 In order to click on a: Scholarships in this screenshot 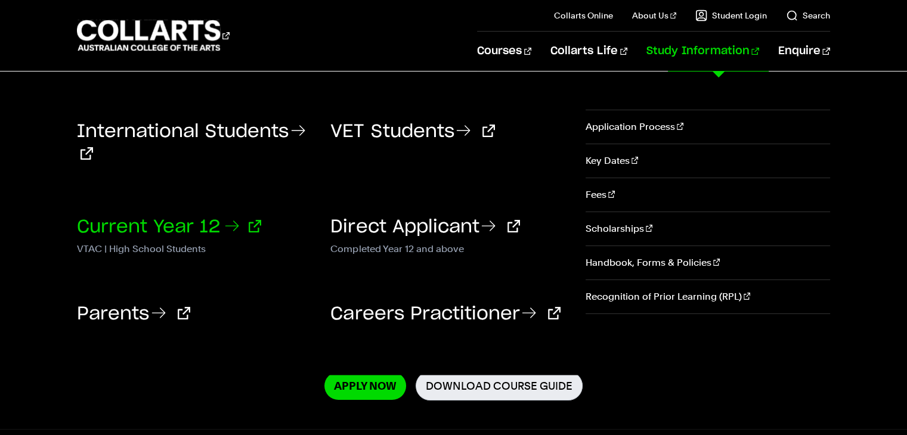, I will do `click(708, 229)`.